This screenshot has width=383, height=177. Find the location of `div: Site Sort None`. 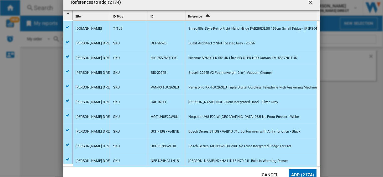

div: Site Sort None is located at coordinates (92, 15).